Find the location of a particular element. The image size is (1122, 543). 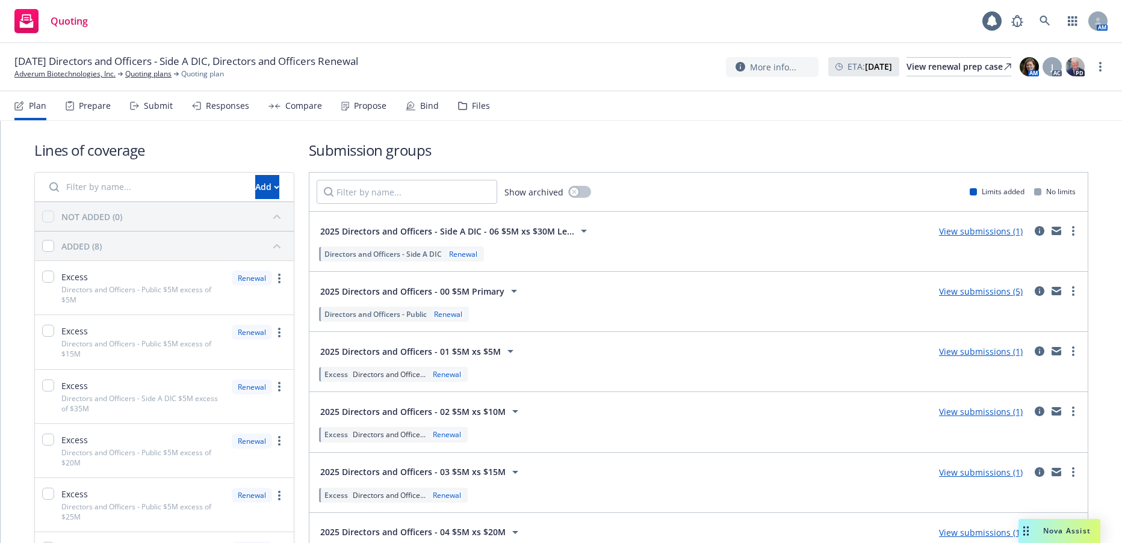

span: Directors and Officers - Side A DIC is located at coordinates (383, 254).